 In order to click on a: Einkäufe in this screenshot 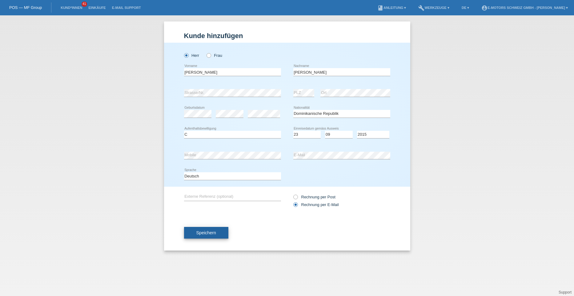, I will do `click(97, 8)`.